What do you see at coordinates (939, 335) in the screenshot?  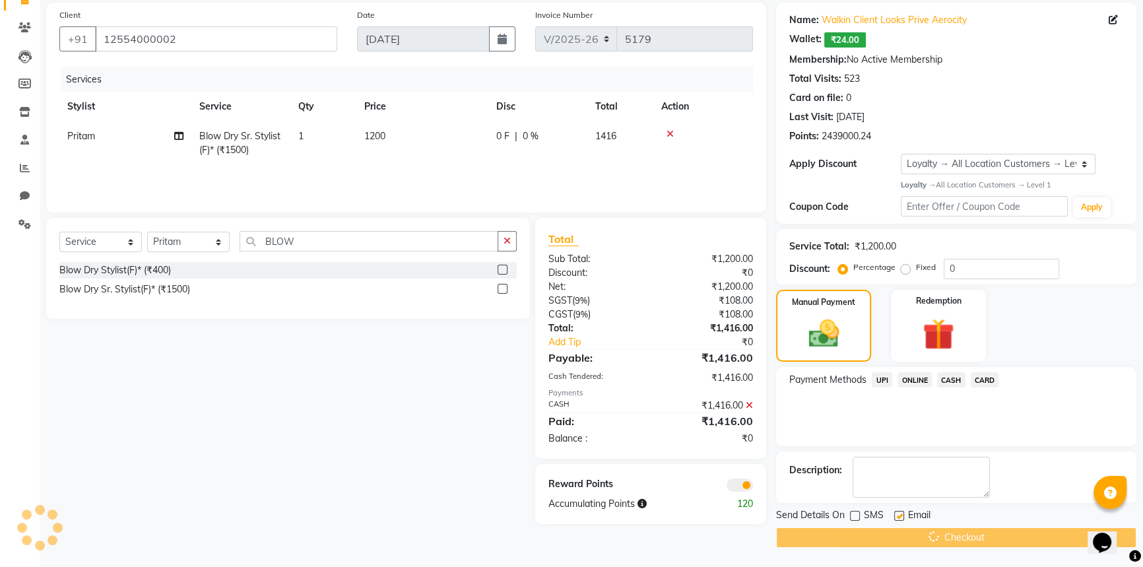 I see `img: _gift.svg` at bounding box center [939, 335].